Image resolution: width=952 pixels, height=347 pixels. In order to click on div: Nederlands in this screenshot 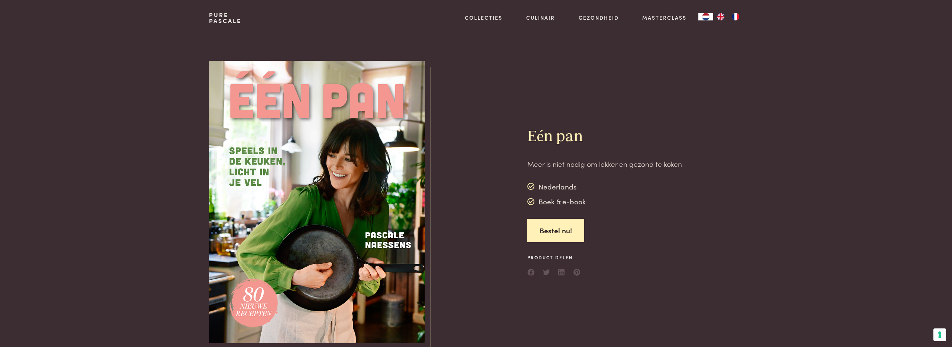, I will do `click(556, 187)`.